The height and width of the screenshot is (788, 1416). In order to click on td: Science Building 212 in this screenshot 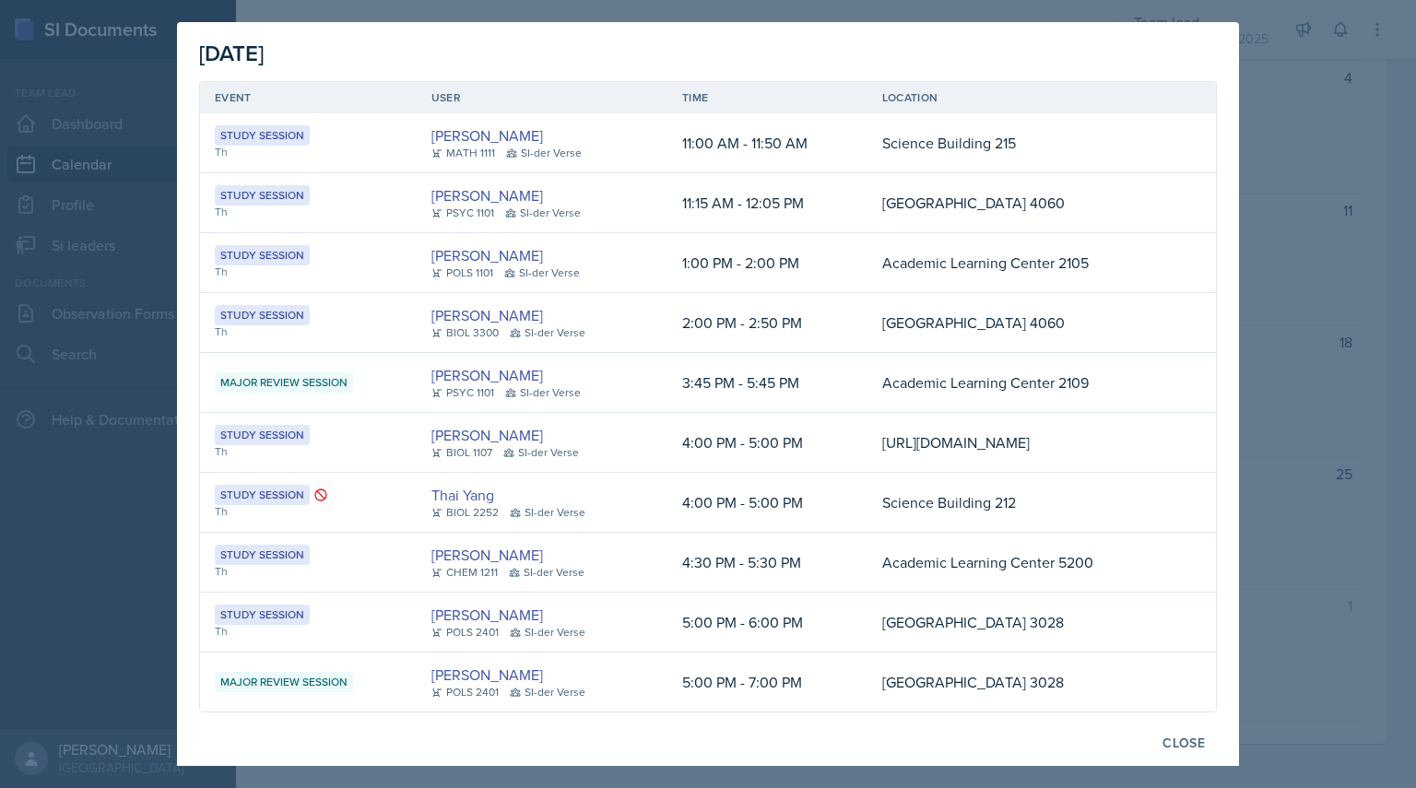, I will do `click(1022, 502)`.